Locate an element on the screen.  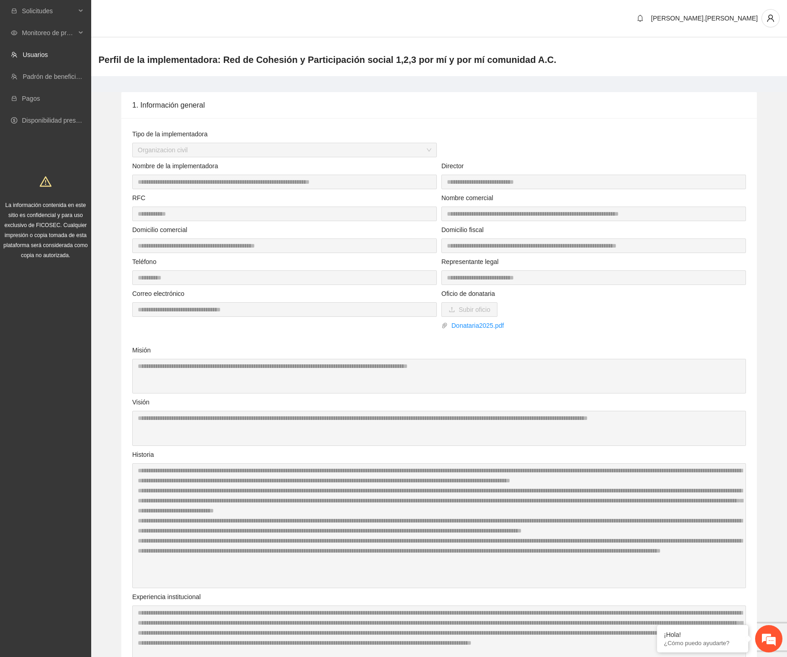
span: Solicitudes is located at coordinates (49, 11).